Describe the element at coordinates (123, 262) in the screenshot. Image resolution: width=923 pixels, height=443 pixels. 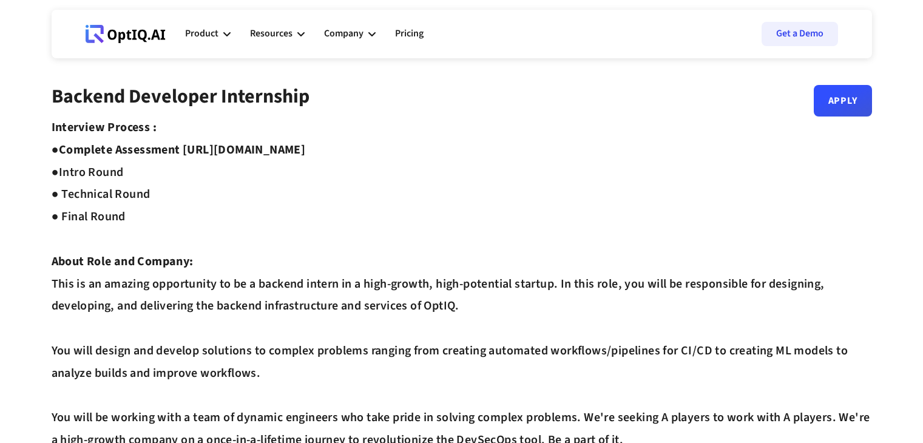
I see `strong: About Role and Company:` at that location.